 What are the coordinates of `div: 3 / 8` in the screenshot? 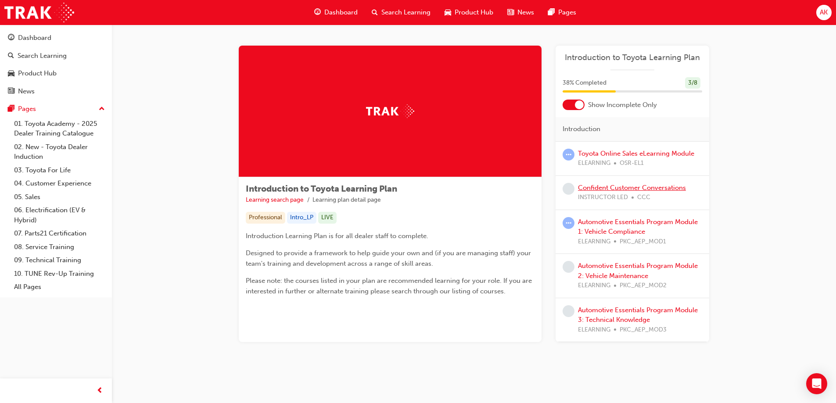 It's located at (693, 83).